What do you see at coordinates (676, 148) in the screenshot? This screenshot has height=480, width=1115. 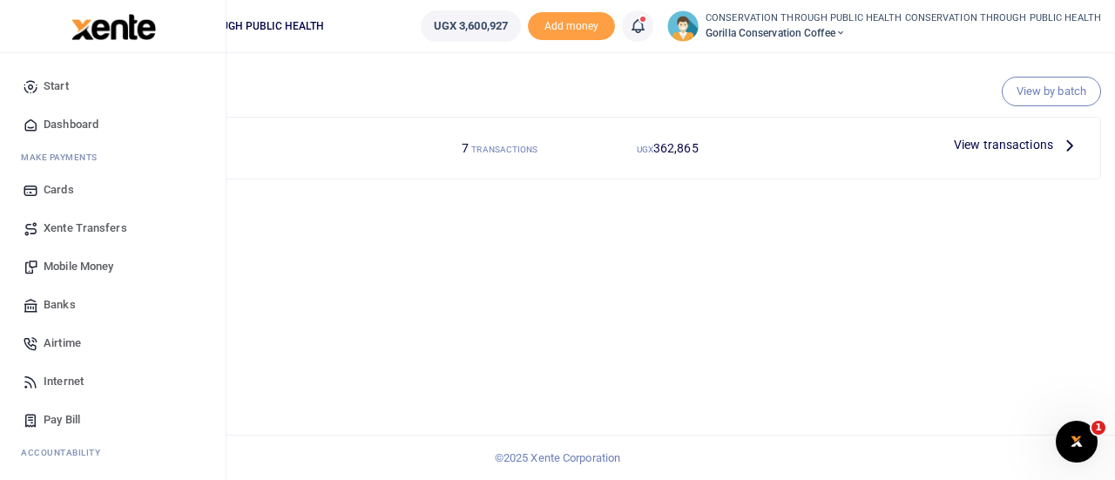 I see `span: 362,865` at bounding box center [676, 148].